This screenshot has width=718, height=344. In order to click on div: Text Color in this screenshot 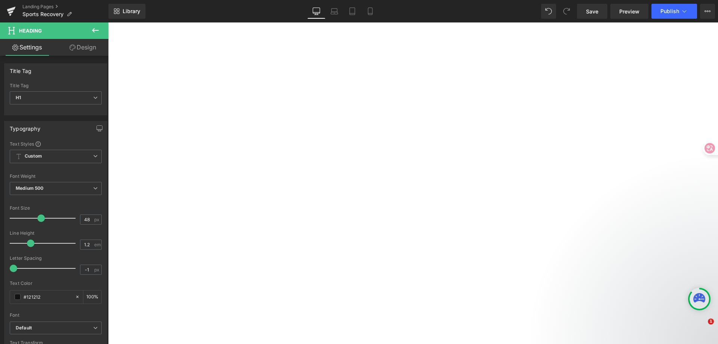, I will do `click(56, 283)`.